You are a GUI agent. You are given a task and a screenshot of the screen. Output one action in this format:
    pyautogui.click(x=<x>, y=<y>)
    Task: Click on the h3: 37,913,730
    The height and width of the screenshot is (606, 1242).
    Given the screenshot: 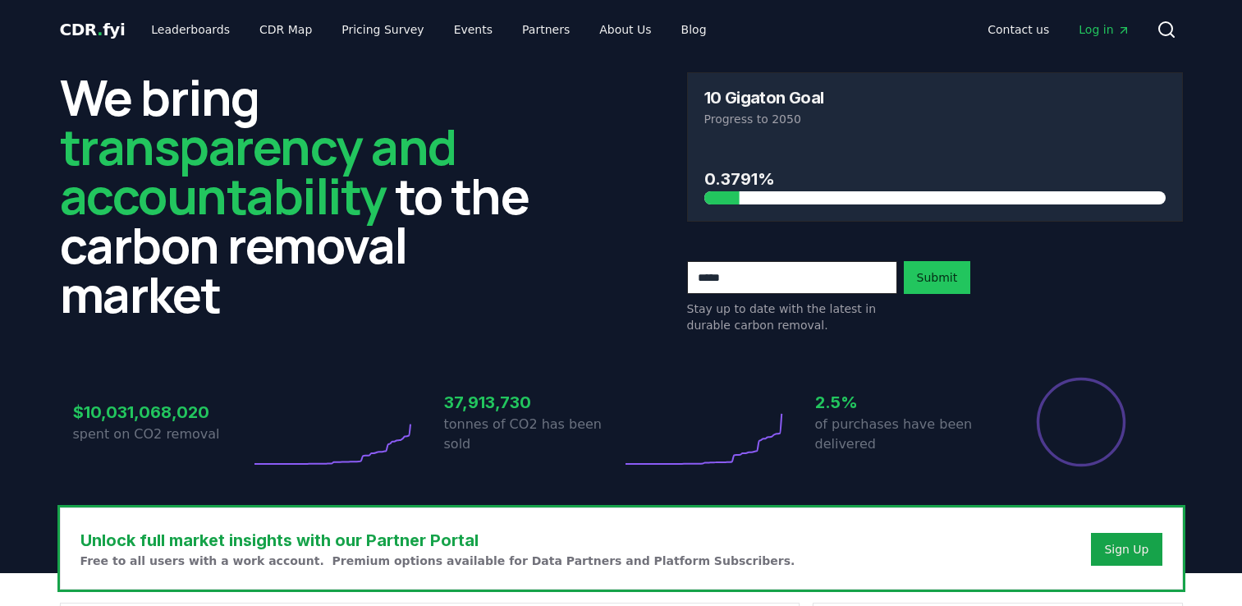 What is the action you would take?
    pyautogui.click(x=533, y=402)
    